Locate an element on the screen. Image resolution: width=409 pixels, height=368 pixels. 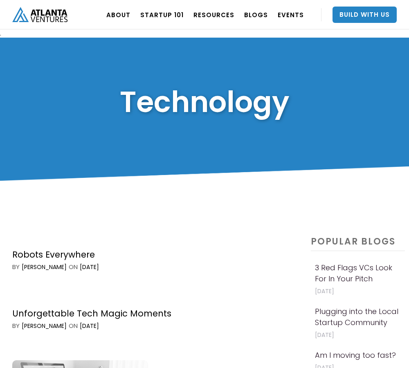
a: RESOURCES is located at coordinates (214, 15).